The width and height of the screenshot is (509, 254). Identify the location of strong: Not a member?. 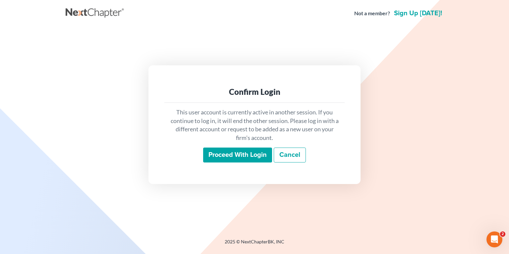
(372, 13).